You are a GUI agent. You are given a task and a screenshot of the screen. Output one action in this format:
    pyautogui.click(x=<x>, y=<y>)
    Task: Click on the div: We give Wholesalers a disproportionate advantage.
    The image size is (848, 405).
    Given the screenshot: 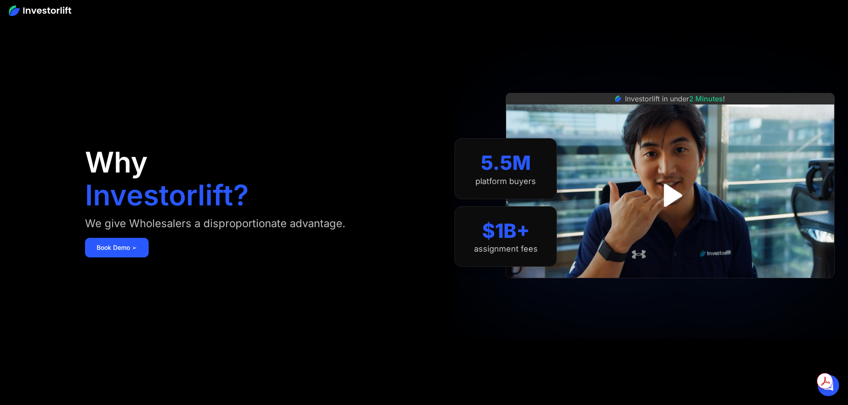 What is the action you would take?
    pyautogui.click(x=215, y=224)
    